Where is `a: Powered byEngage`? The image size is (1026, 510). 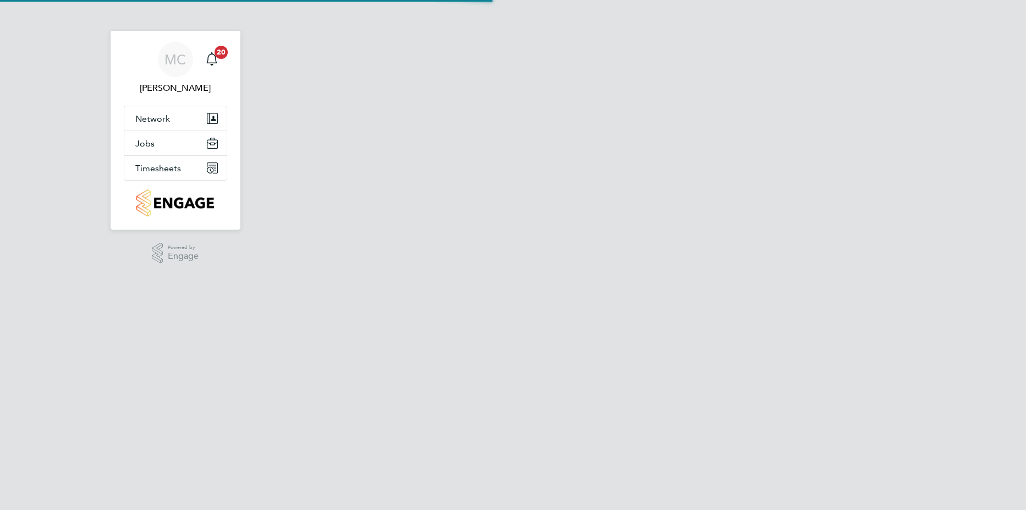 a: Powered byEngage is located at coordinates (175, 253).